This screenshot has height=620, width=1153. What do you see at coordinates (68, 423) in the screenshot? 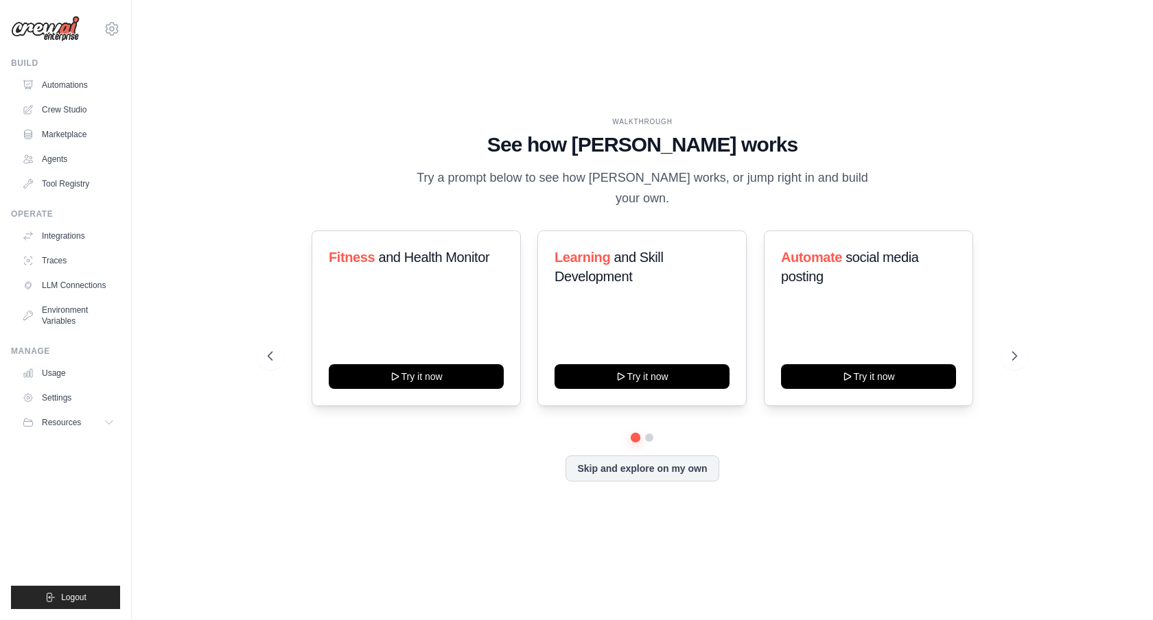
I see `button: Resources` at bounding box center [68, 423].